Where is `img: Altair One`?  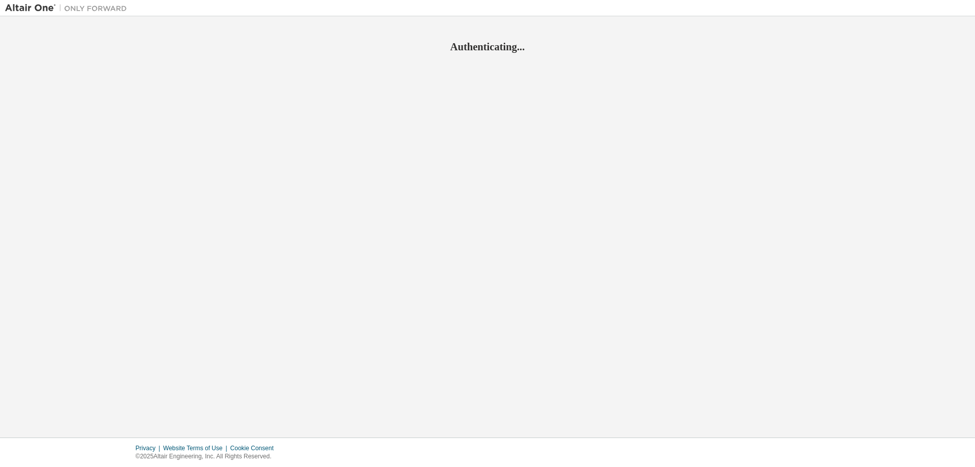
img: Altair One is located at coordinates (69, 8).